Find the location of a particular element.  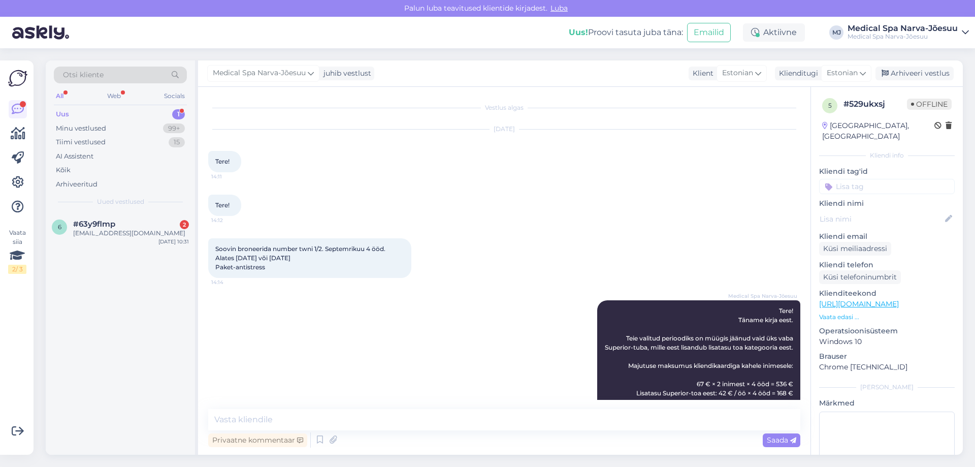

div: Tiimi vestlused is located at coordinates (81, 142).